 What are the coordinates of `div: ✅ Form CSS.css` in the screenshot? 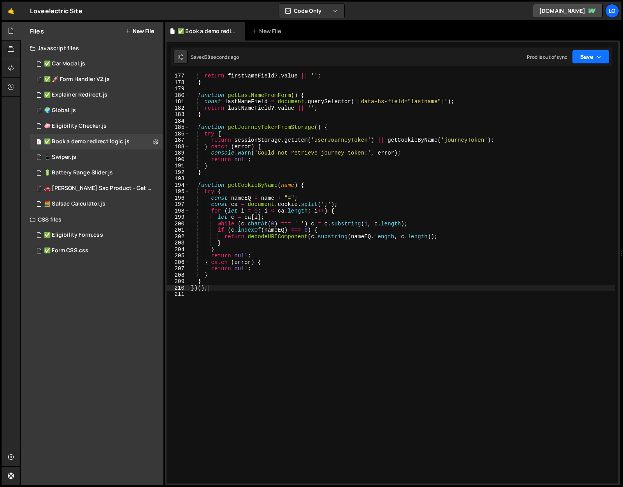 It's located at (66, 251).